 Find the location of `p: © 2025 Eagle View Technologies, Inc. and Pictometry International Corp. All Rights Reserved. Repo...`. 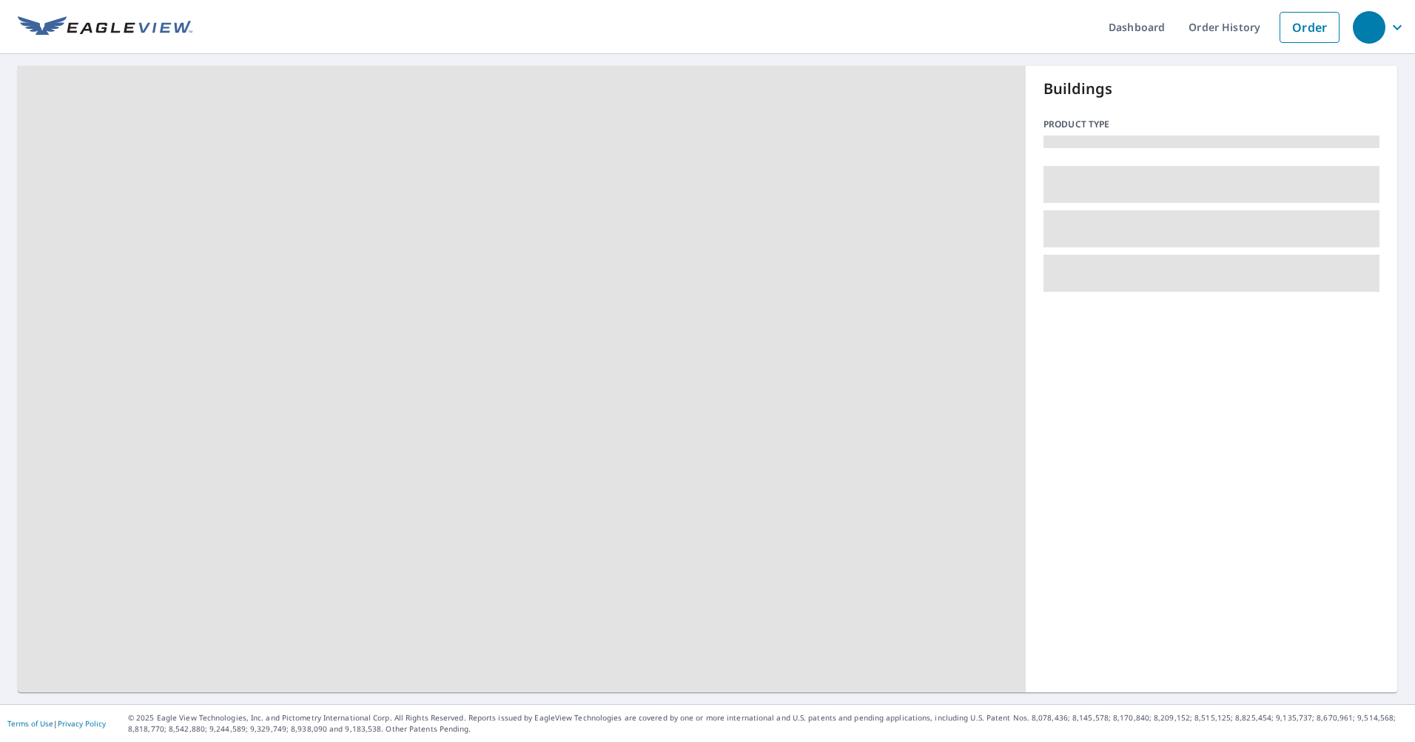

p: © 2025 Eagle View Technologies, Inc. and Pictometry International Corp. All Rights Reserved. Repo... is located at coordinates (768, 723).